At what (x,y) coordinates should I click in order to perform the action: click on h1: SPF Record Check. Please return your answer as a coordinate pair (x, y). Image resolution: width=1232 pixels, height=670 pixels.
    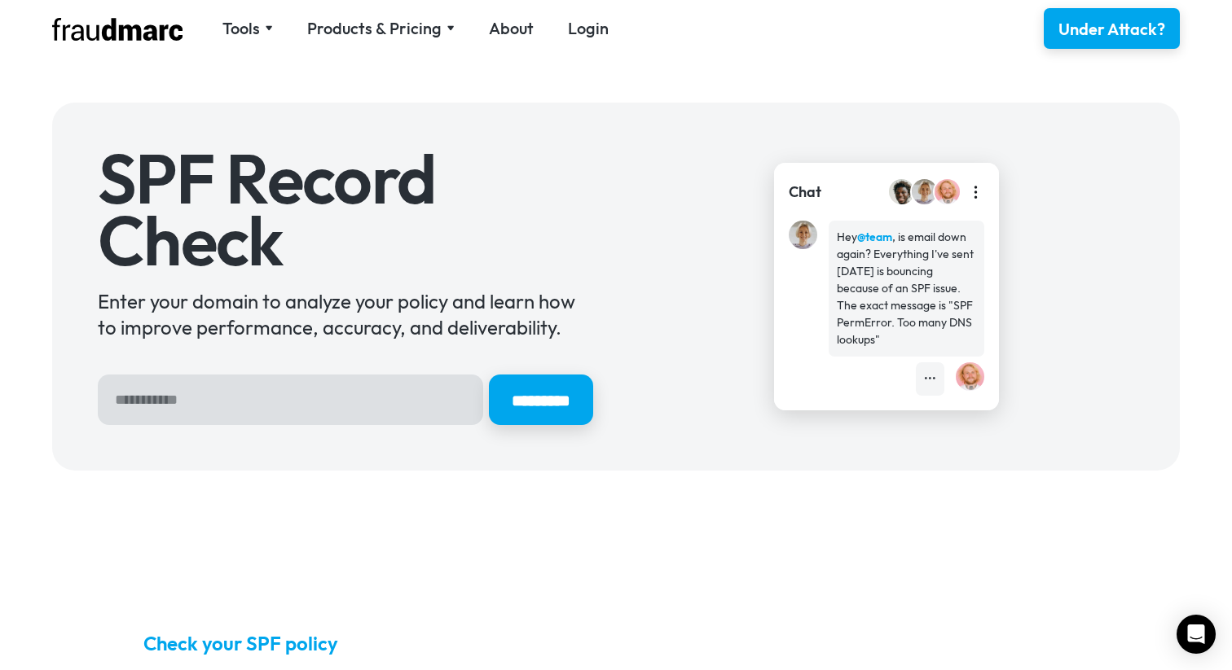
    Looking at the image, I should click on (345, 209).